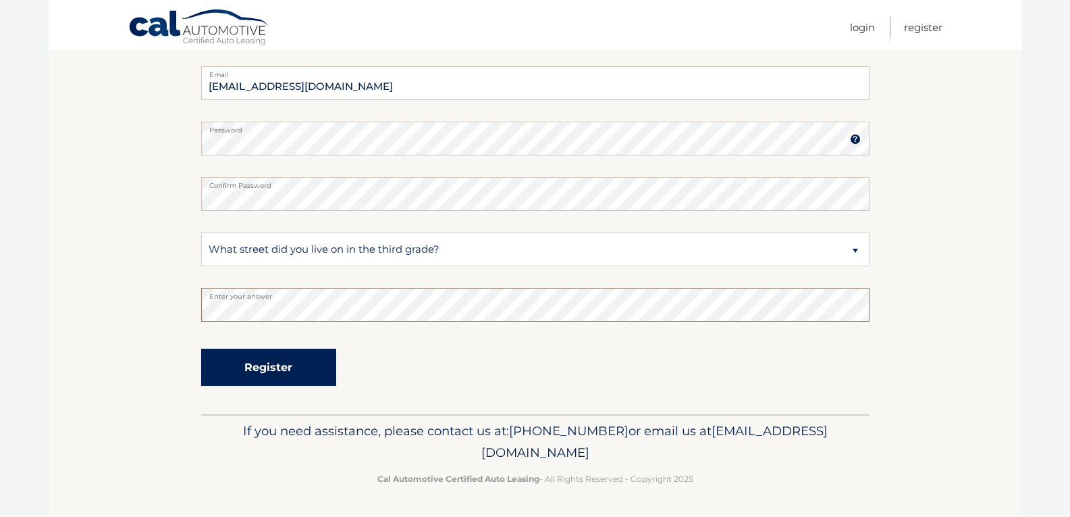 This screenshot has width=1070, height=517. I want to click on label: Password, so click(536, 127).